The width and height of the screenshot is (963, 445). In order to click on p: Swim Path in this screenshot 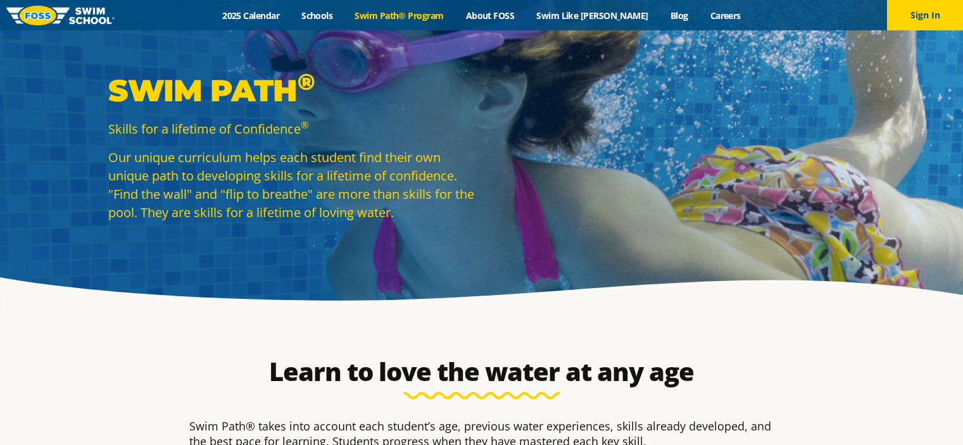, I will do `click(292, 91)`.